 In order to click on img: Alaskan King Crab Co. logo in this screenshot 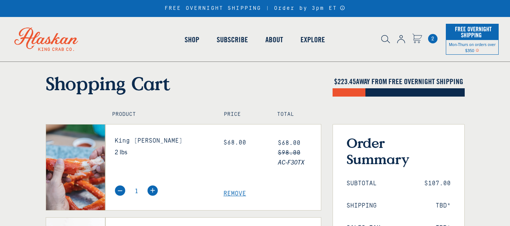, I will do `click(46, 39)`.